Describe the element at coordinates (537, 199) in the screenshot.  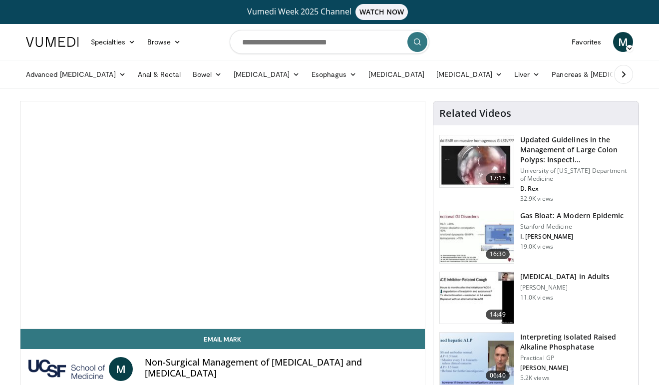
I see `p: 32.9K views` at that location.